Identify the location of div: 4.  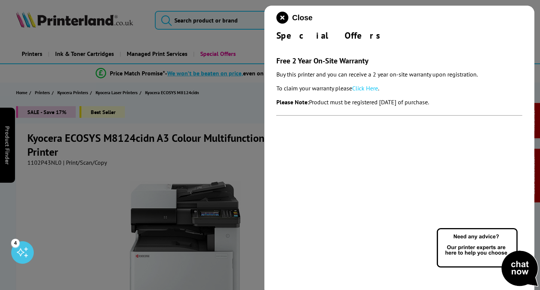
(15, 243).